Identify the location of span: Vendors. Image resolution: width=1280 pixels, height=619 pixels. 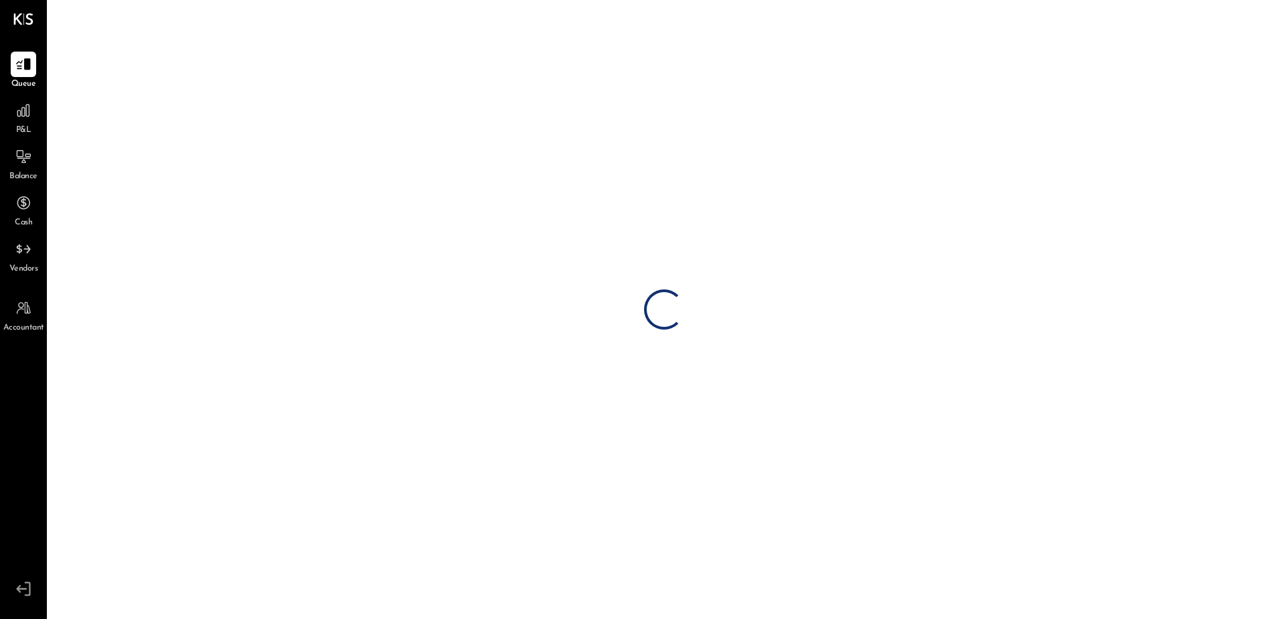
(23, 269).